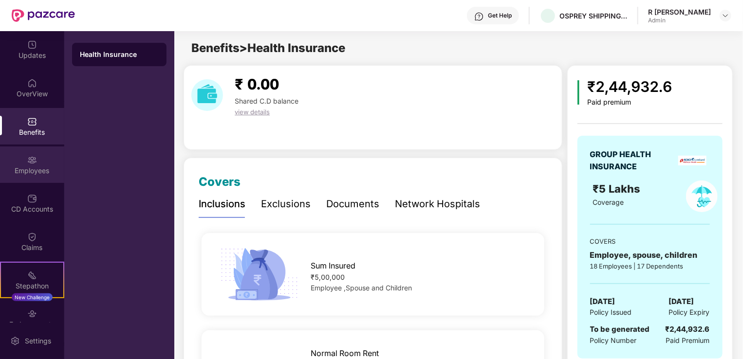 Image resolution: width=743 pixels, height=359 pixels. Describe the element at coordinates (650, 255) in the screenshot. I see `div: Employee, spouse, children` at that location.